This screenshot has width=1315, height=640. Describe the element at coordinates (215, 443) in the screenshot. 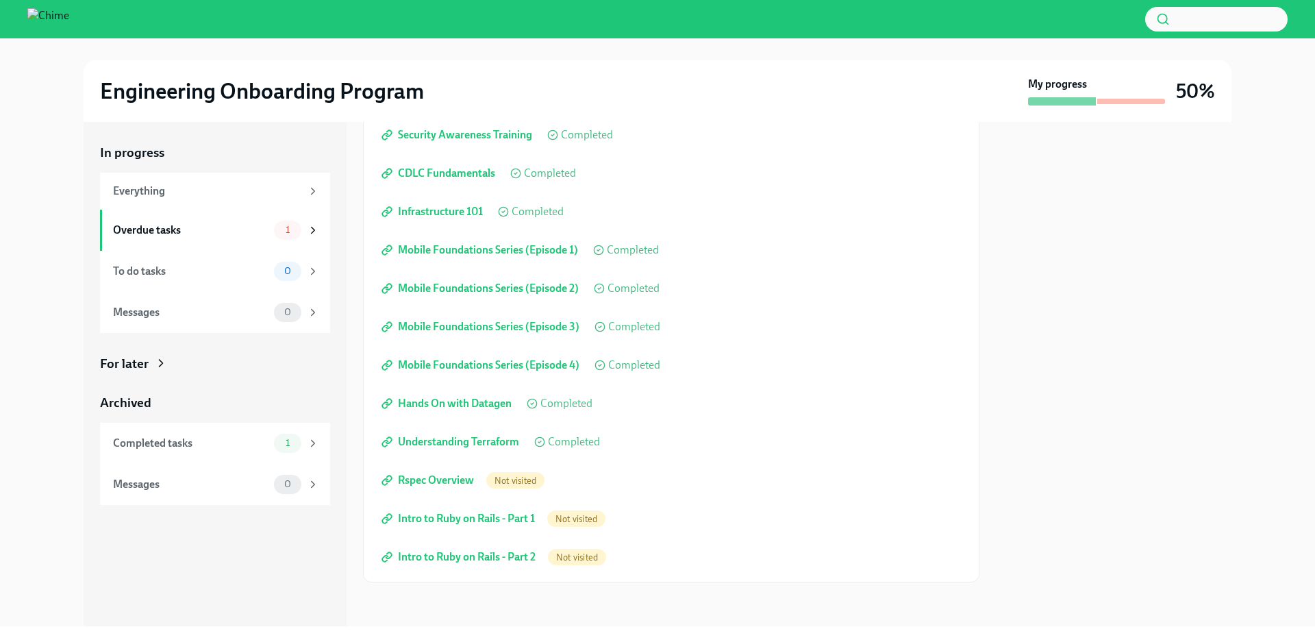

I see `a: Completed tasks1` at that location.